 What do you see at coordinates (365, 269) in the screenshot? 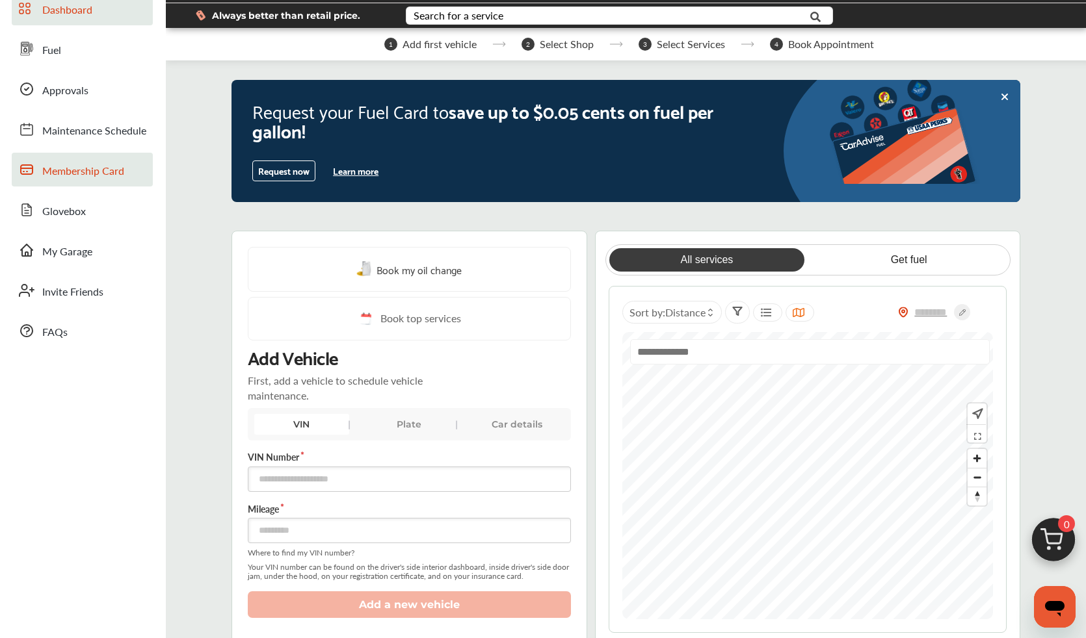
I see `img: oil-change.e5047c97.svg` at bounding box center [365, 269].